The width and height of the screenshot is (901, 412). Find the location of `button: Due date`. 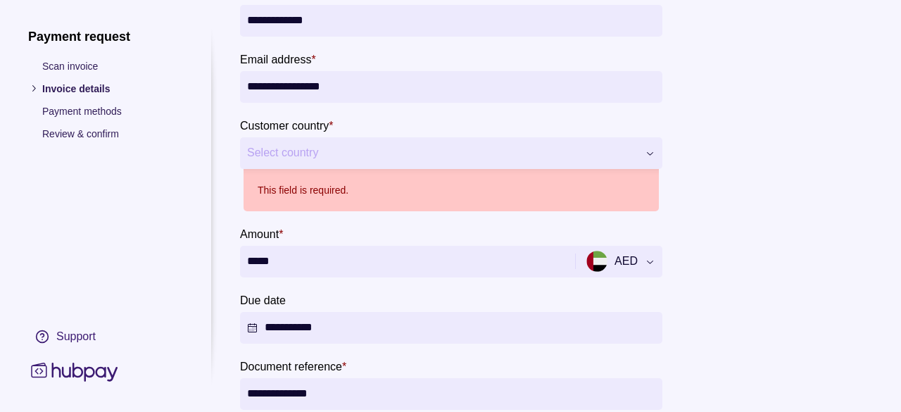

button: Due date is located at coordinates (451, 327).